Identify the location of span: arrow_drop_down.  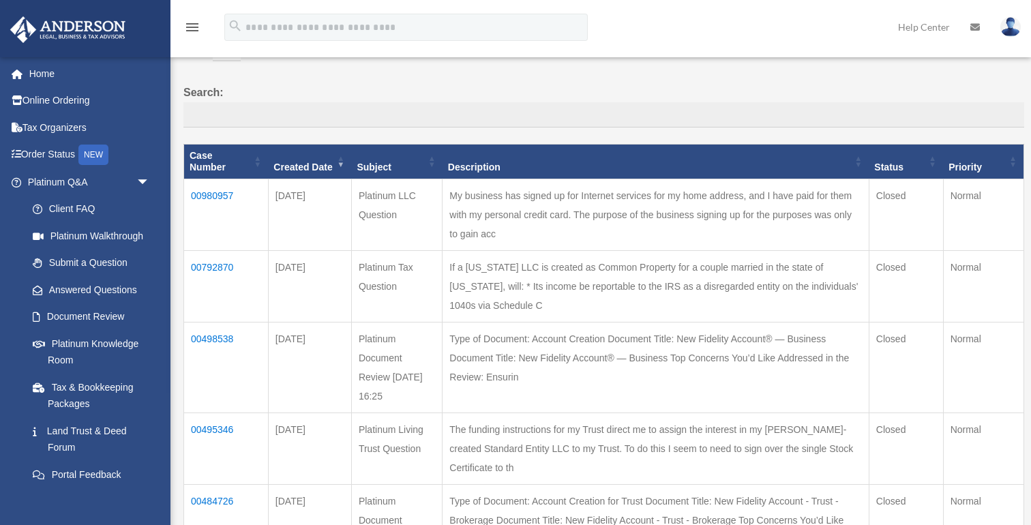
(150, 182).